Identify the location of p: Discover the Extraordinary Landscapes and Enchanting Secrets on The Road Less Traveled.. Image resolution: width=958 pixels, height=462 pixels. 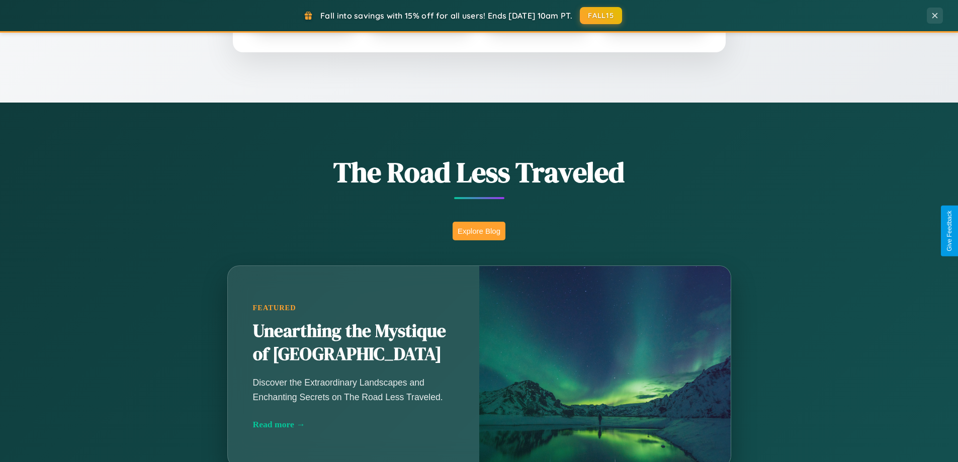
(354, 390).